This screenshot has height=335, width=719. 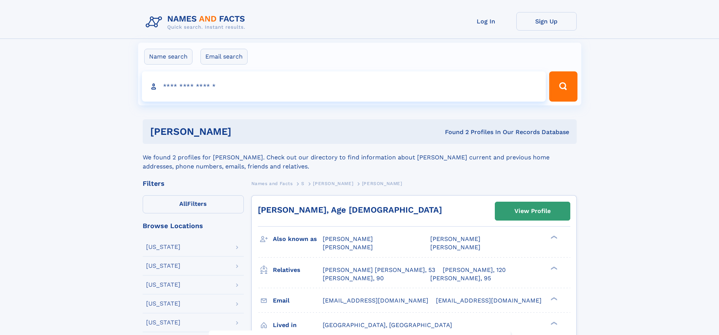 What do you see at coordinates (453, 132) in the screenshot?
I see `div: Found 2 Profiles In Our Records Database` at bounding box center [453, 132].